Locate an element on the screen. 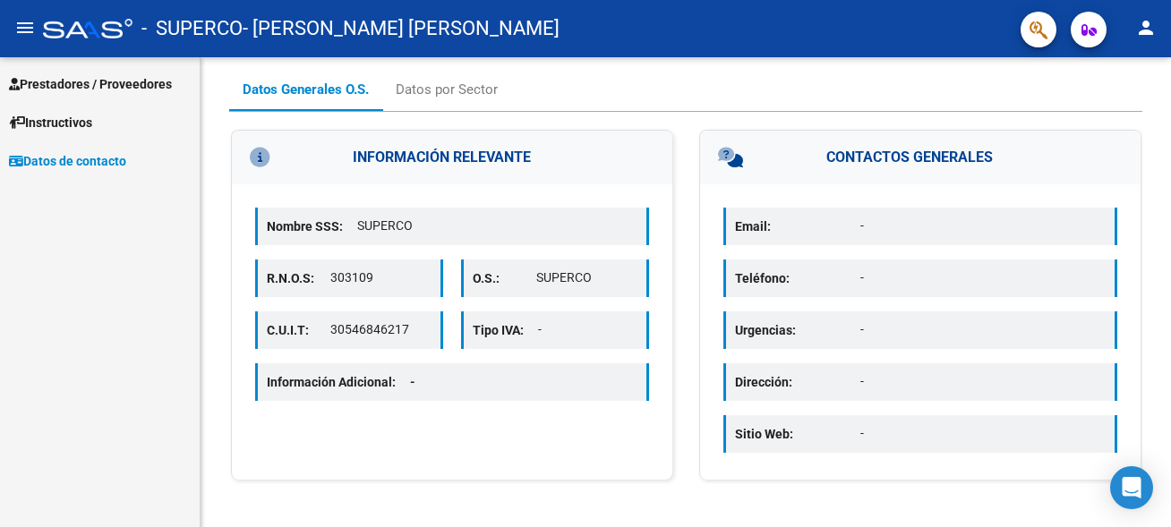  p: C.U.I.T: is located at coordinates (298, 330).